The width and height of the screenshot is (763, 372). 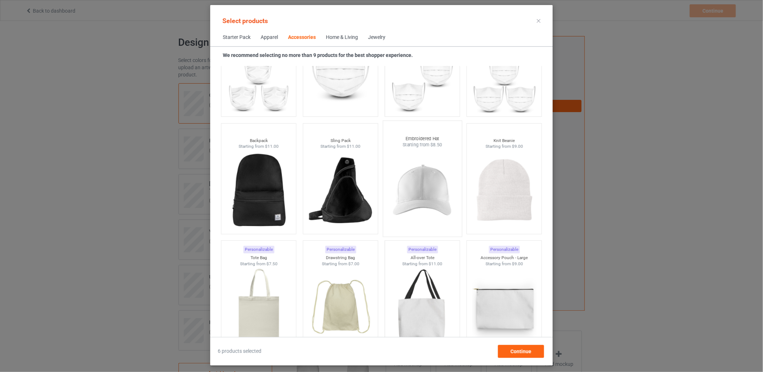 What do you see at coordinates (504, 258) in the screenshot?
I see `div: Accessory Pouch - Large` at bounding box center [504, 258].